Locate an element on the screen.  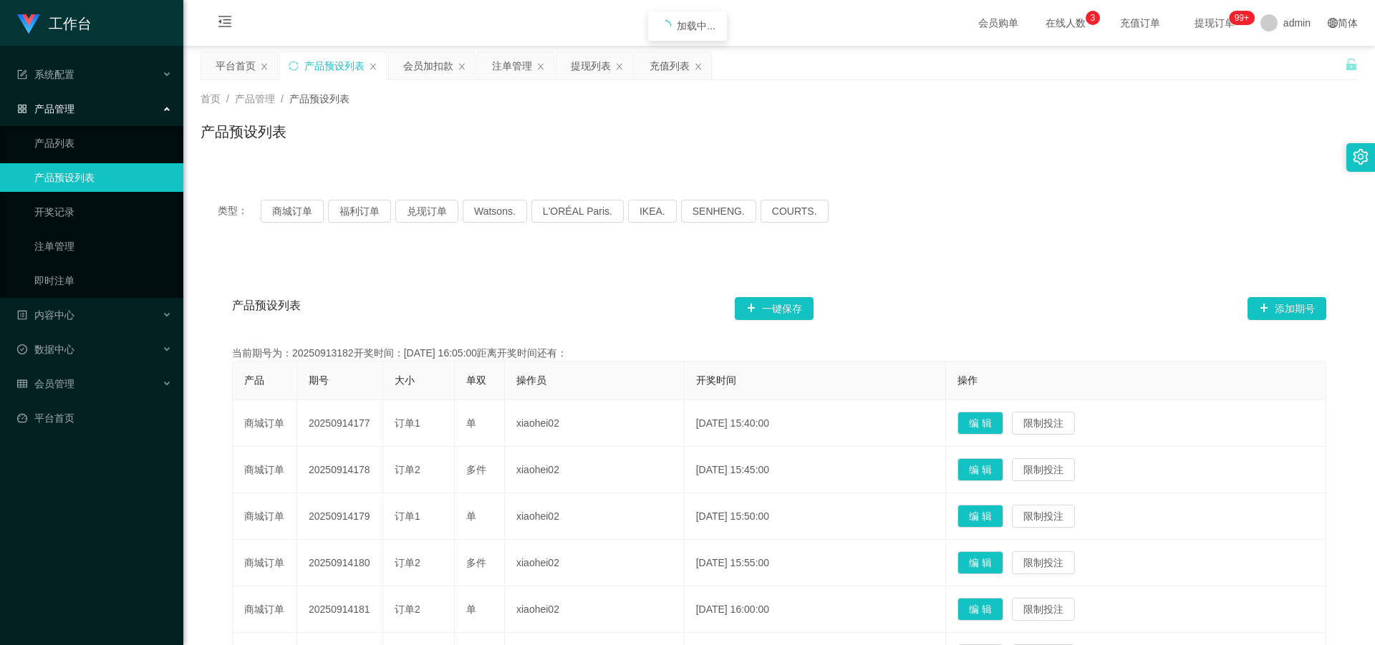
button: 图标: plus一键保存 is located at coordinates (774, 309).